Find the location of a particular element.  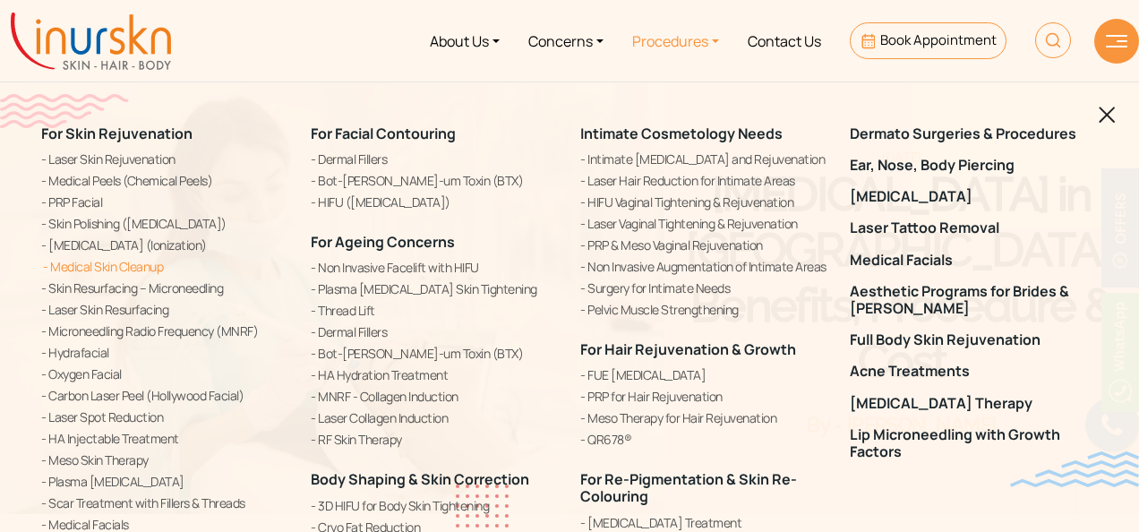

a: QR678® is located at coordinates (704, 439).